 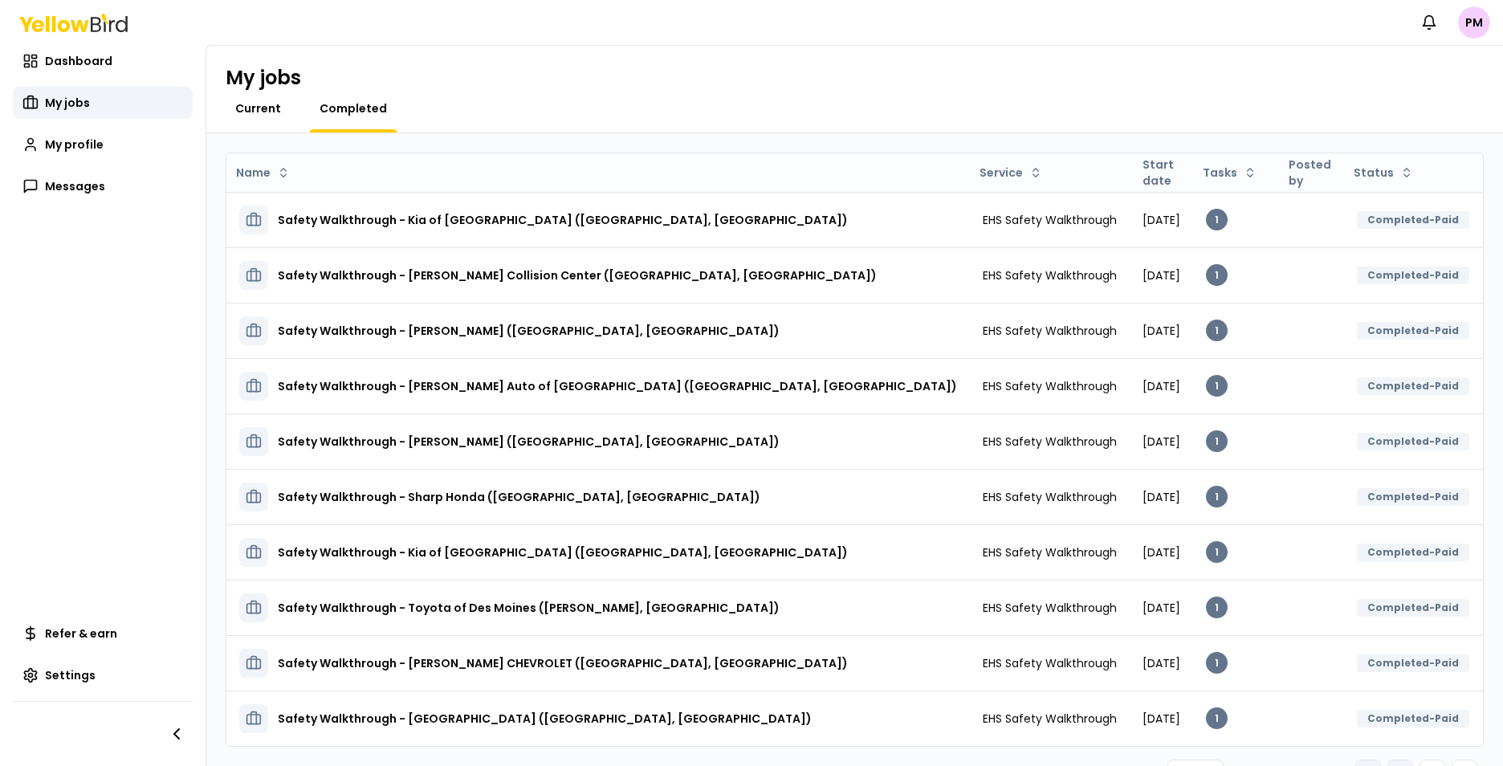 I want to click on h1: My jobs, so click(x=263, y=78).